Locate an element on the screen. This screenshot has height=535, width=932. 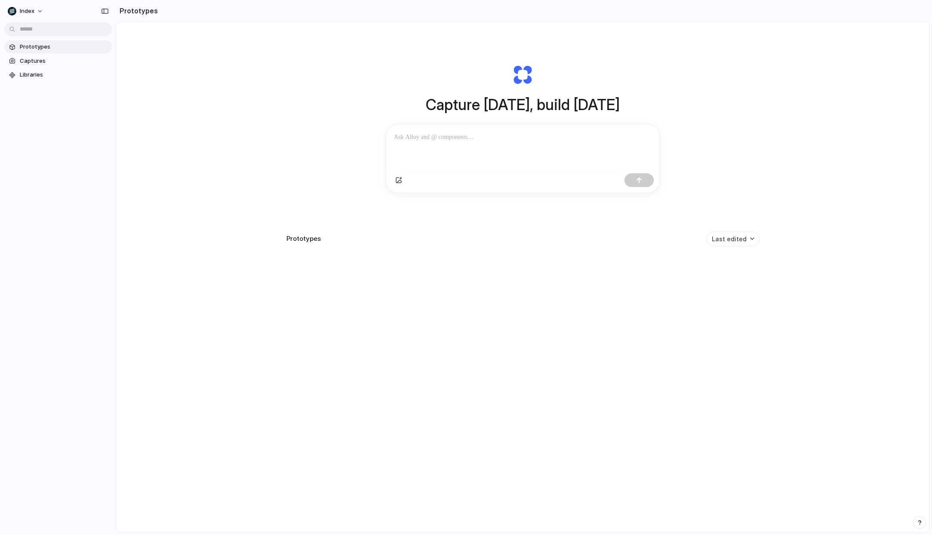
span: Index is located at coordinates (27, 11).